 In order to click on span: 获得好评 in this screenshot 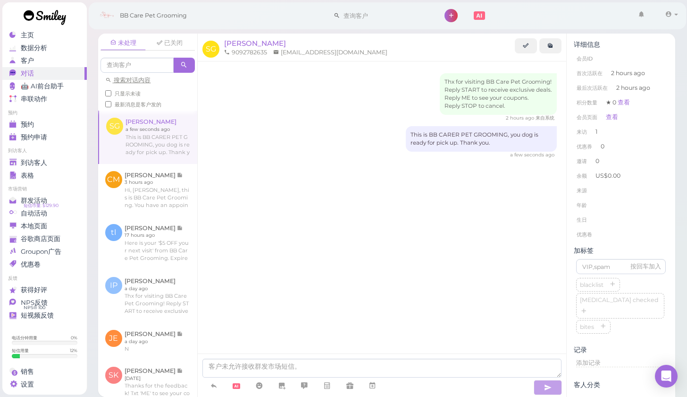, I will do `click(34, 289)`.